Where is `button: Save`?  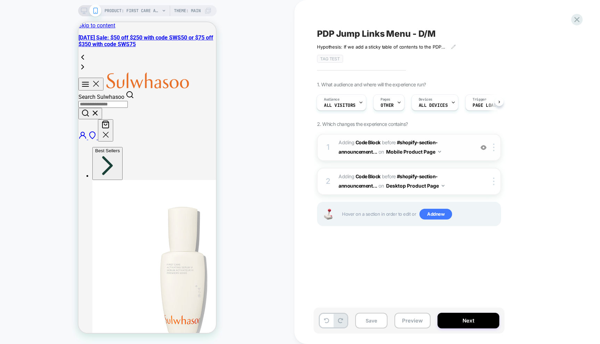
button: Save is located at coordinates (371, 321).